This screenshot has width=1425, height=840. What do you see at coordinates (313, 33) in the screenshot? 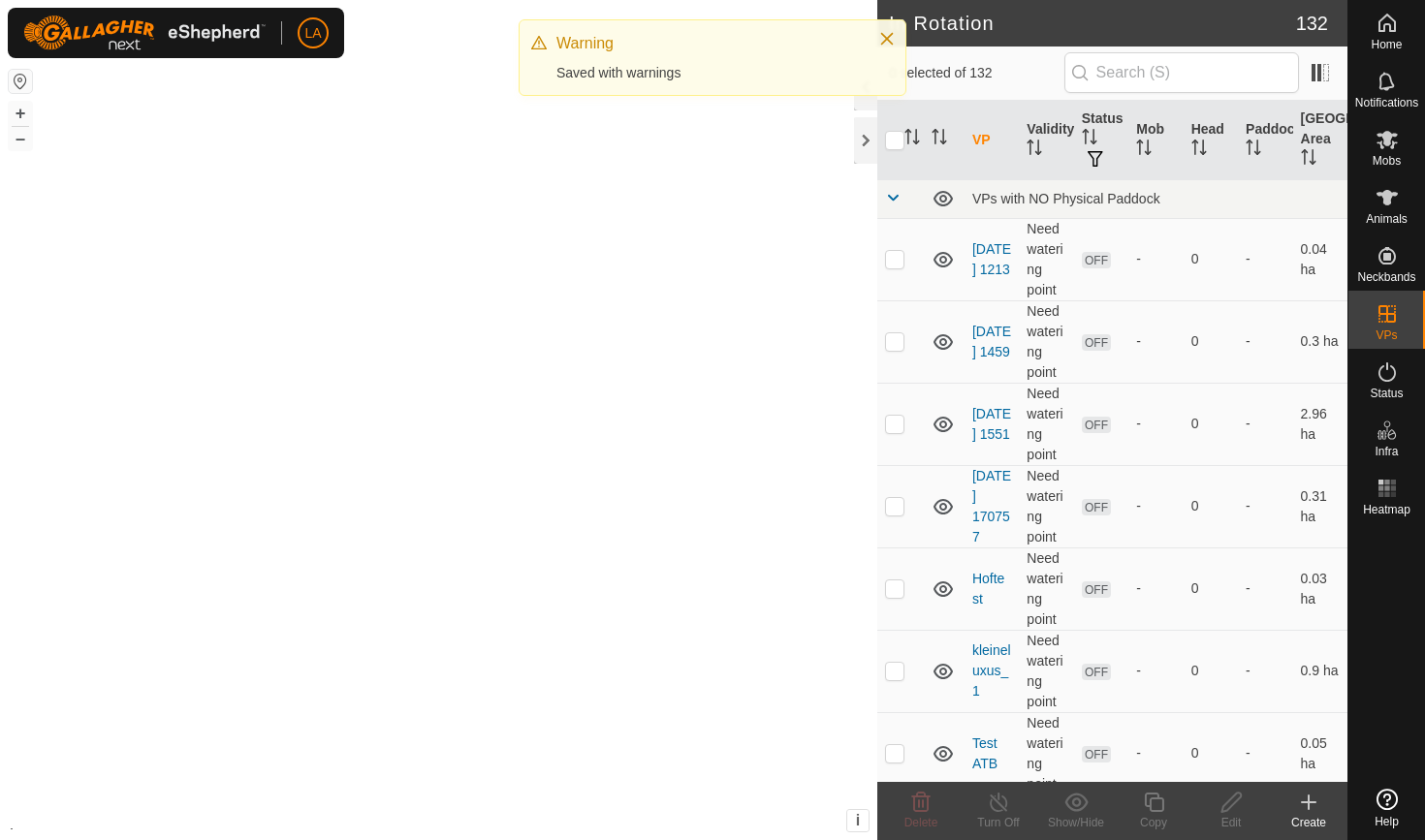
I see `span: LA` at bounding box center [313, 33].